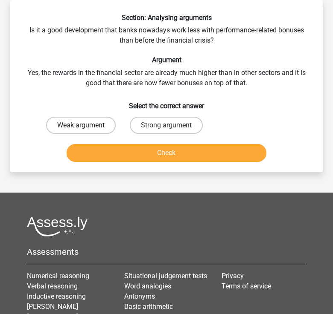 This screenshot has height=314, width=333. What do you see at coordinates (81, 125) in the screenshot?
I see `label: Weak argument` at bounding box center [81, 125].